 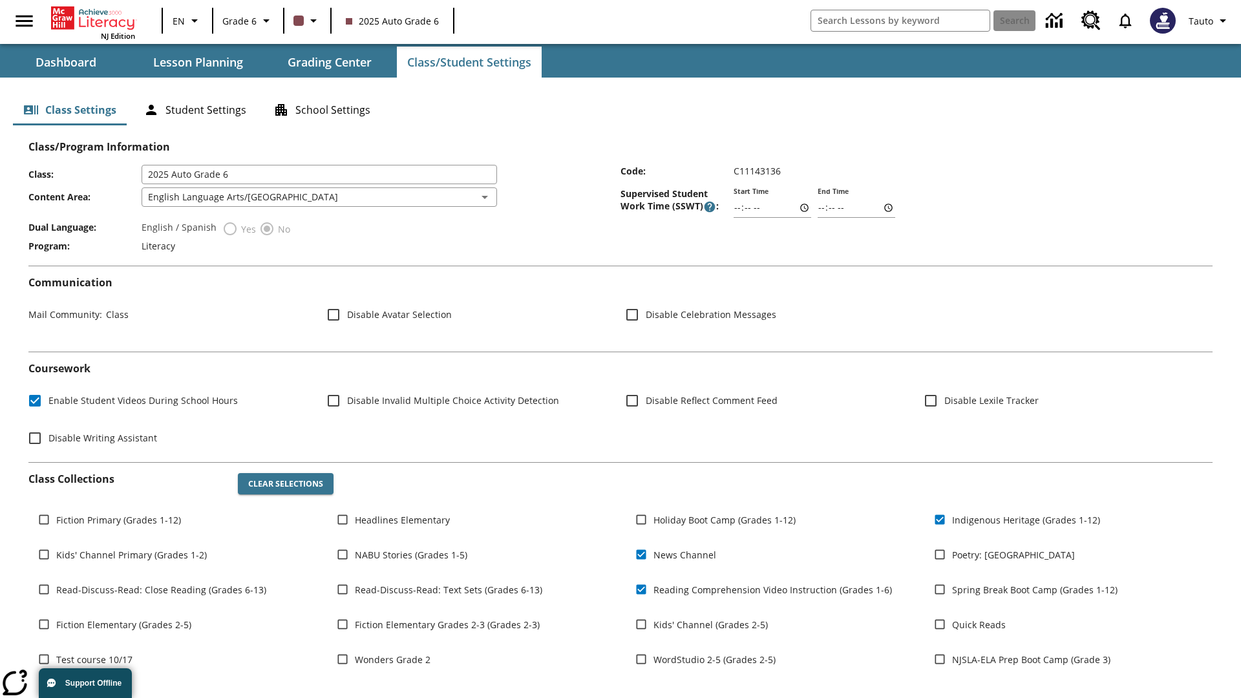 I want to click on span: Holiday Boot Camp (Grades 1-12), so click(x=724, y=520).